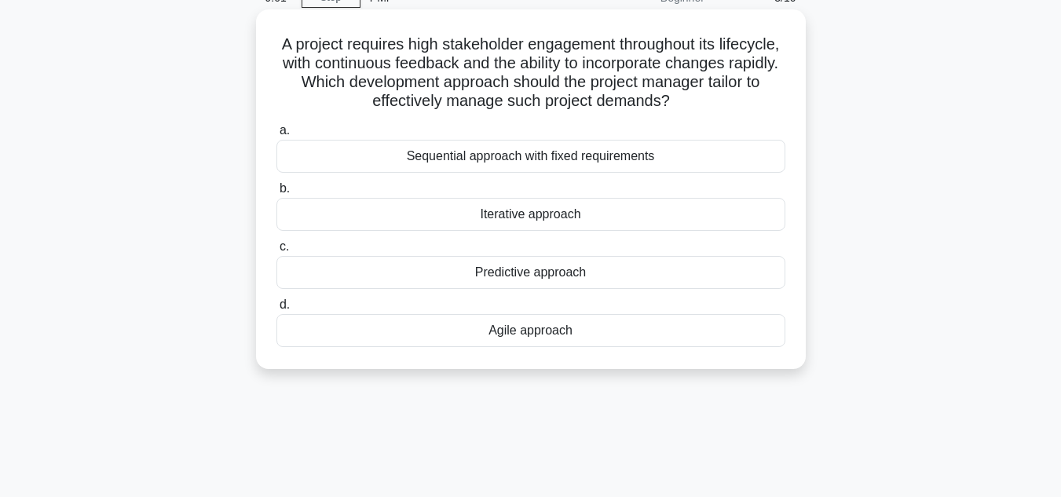 The height and width of the screenshot is (497, 1061). Describe the element at coordinates (531, 214) in the screenshot. I see `div: Iterative approach` at that location.